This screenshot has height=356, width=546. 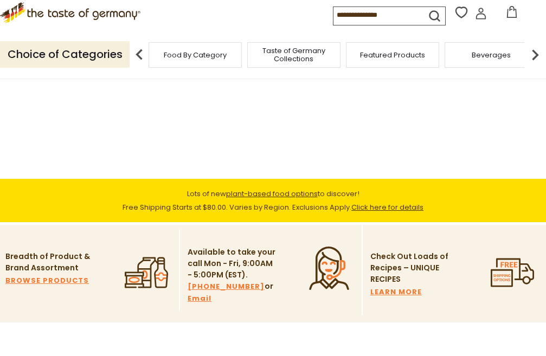 I want to click on p: Available to take your call Mon - Fri, 9:00AM - 5:00PM (EST). or, so click(x=232, y=276).